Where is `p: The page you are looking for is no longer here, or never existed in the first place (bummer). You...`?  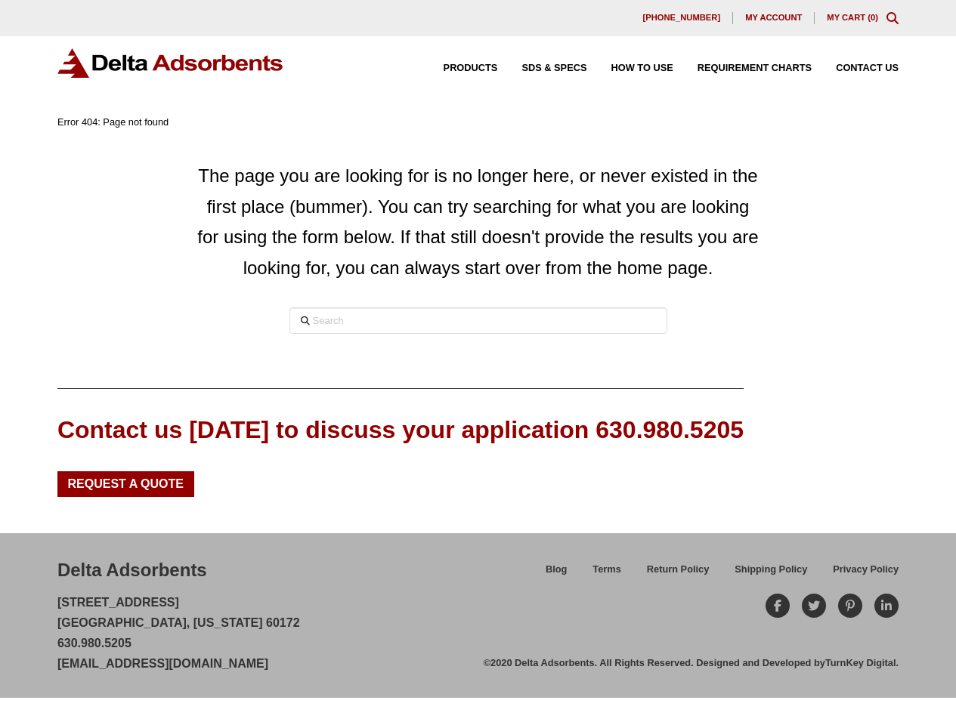
p: The page you are looking for is no longer here, or never existed in the first place (bummer). You... is located at coordinates (478, 222).